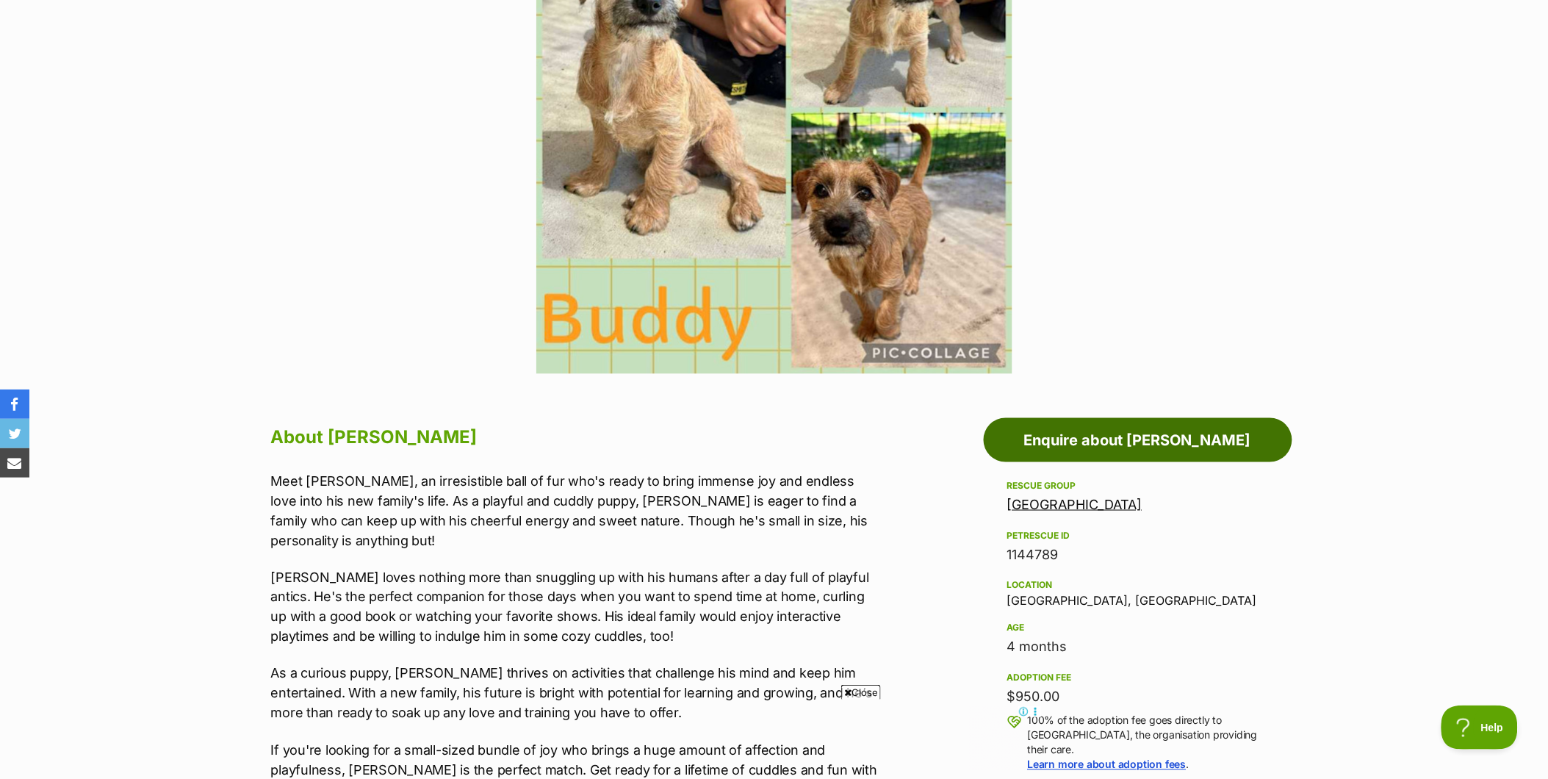 The image size is (1548, 779). I want to click on div: Rescue group, so click(1138, 486).